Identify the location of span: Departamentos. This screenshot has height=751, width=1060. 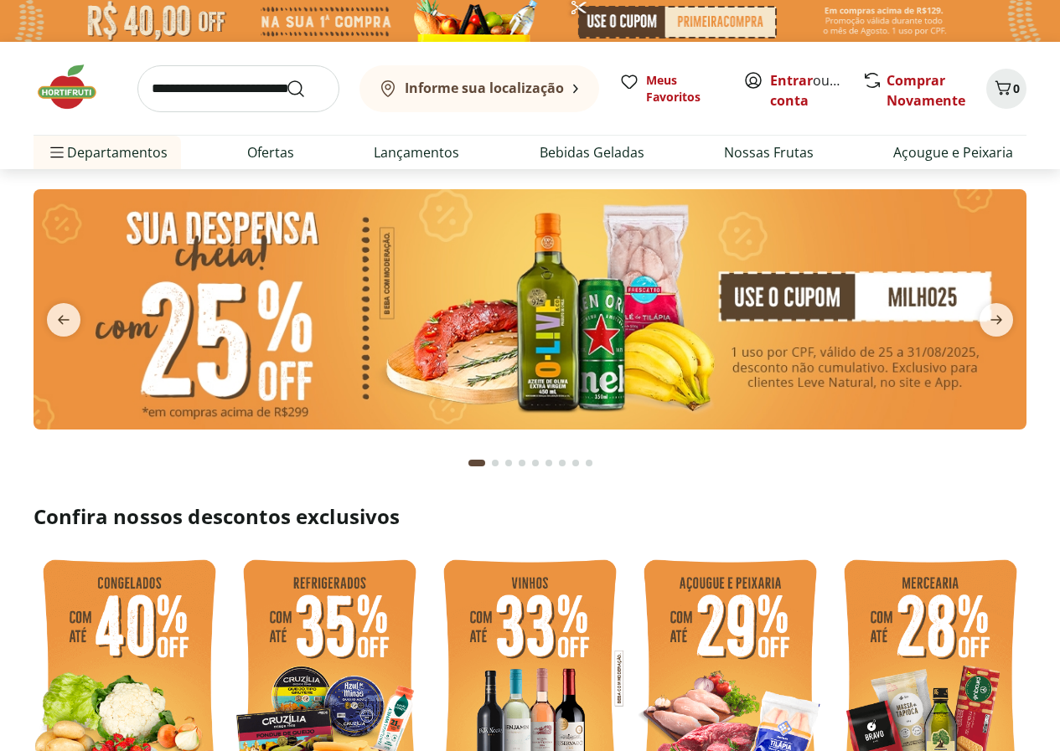
(107, 152).